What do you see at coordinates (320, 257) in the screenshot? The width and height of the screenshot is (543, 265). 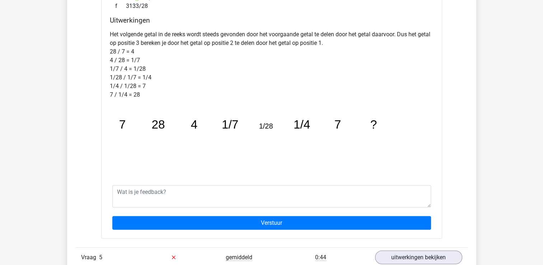 I see `span: 0:44` at bounding box center [320, 257].